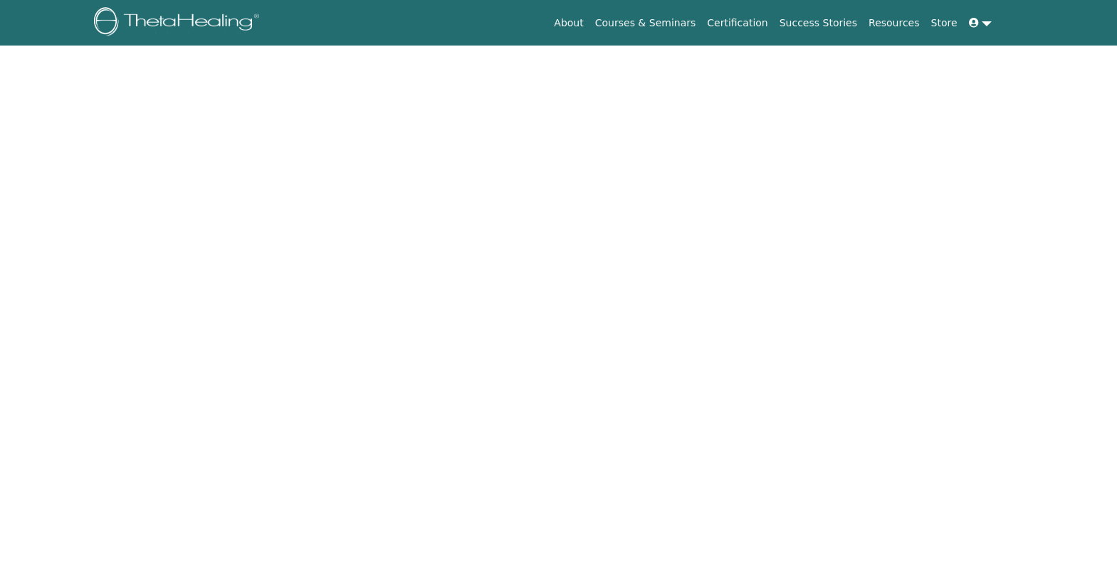  What do you see at coordinates (944, 23) in the screenshot?
I see `a: Store` at bounding box center [944, 23].